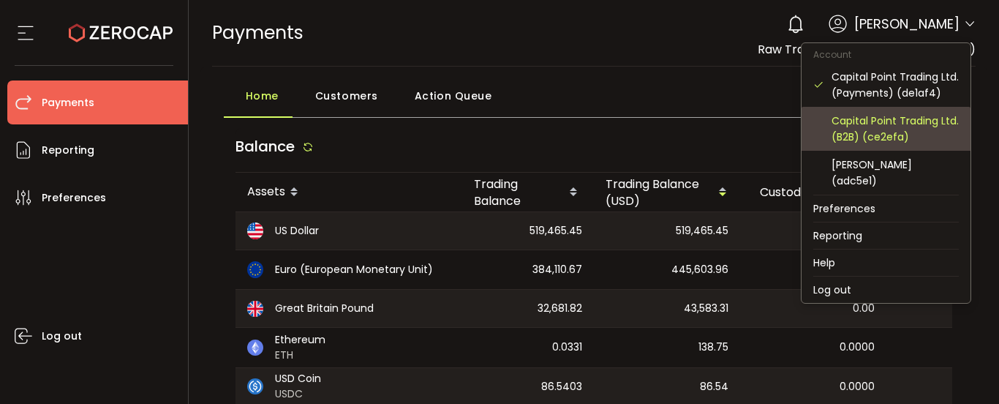 The width and height of the screenshot is (999, 404). Describe the element at coordinates (886, 209) in the screenshot. I see `li: Preferences` at that location.